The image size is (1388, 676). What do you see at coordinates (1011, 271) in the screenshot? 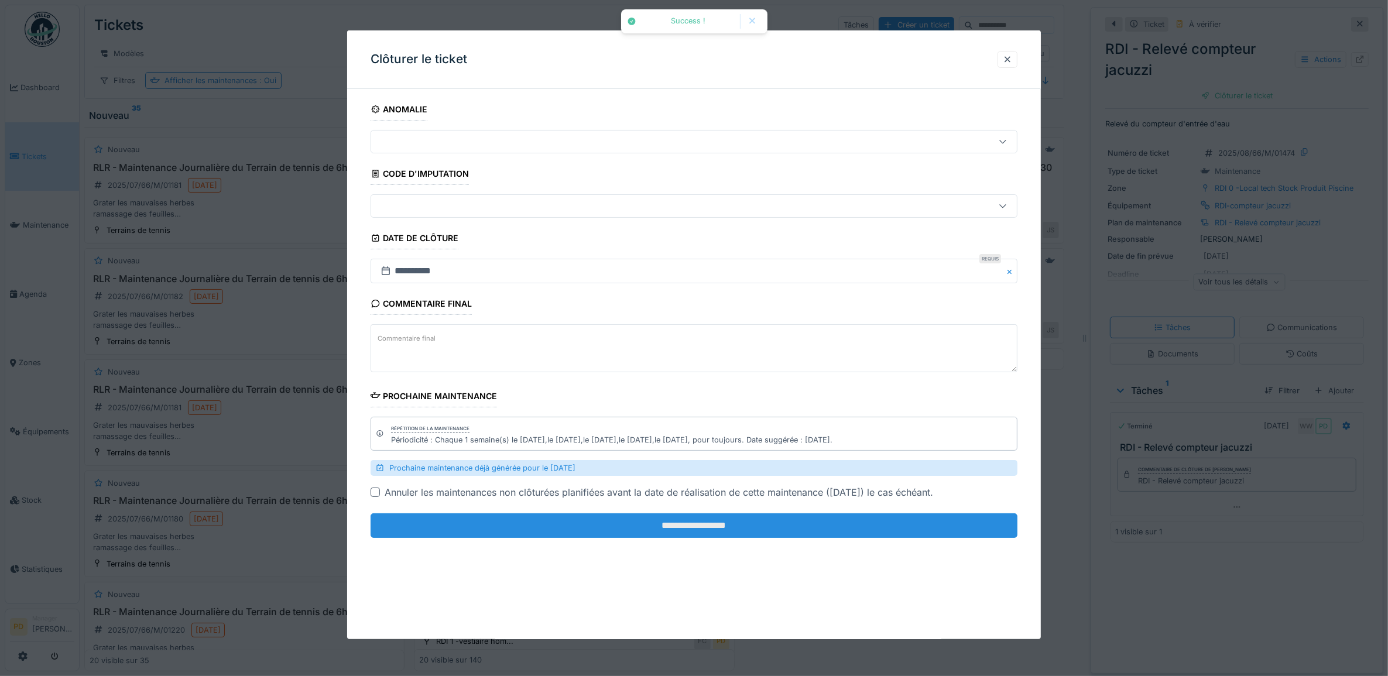
I see `button: Close` at bounding box center [1011, 271].